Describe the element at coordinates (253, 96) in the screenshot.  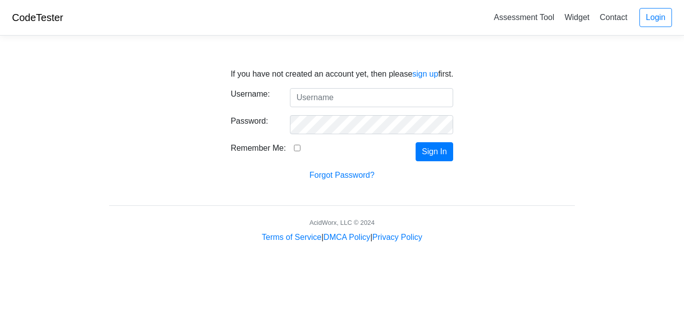
I see `label: Username:` at that location.